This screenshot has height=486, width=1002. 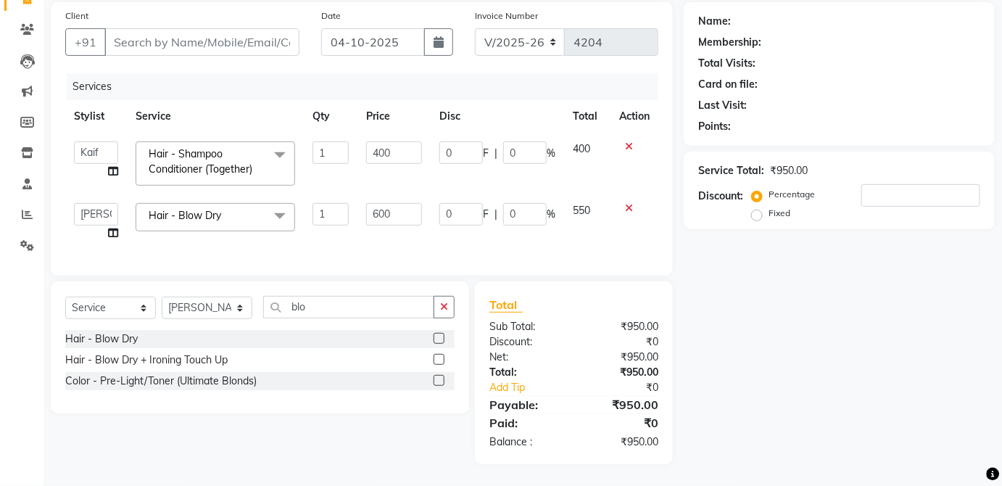 I want to click on span: 550, so click(x=582, y=210).